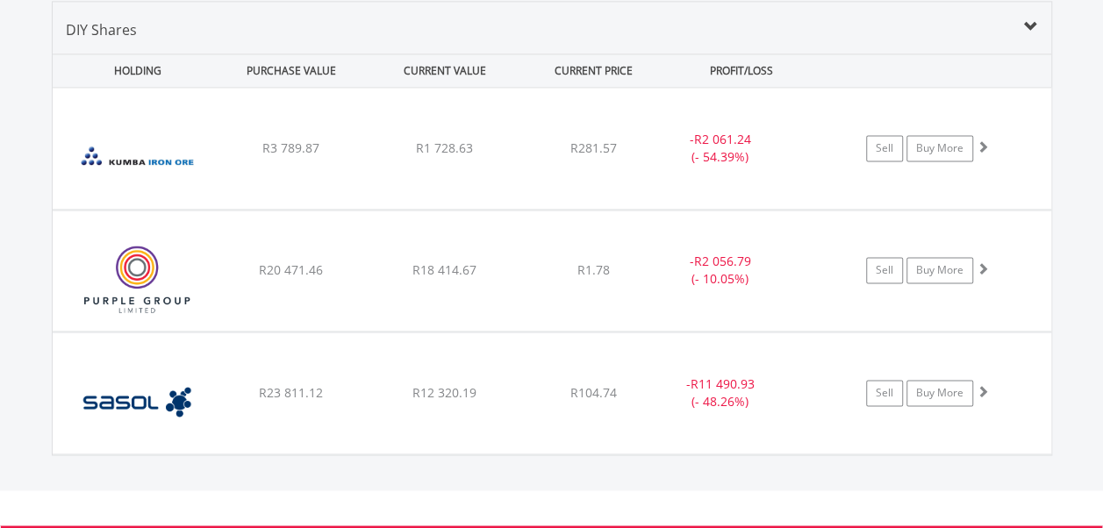  Describe the element at coordinates (720, 270) in the screenshot. I see `div: - (- 10.05%)` at that location.